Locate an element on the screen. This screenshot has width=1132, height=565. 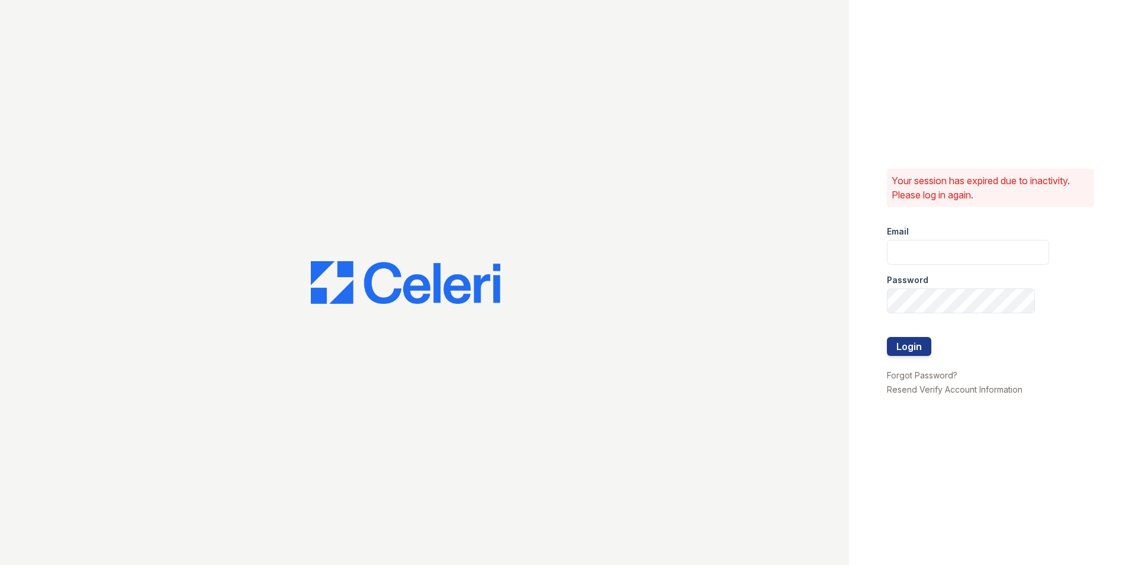
label: Password is located at coordinates (908, 280).